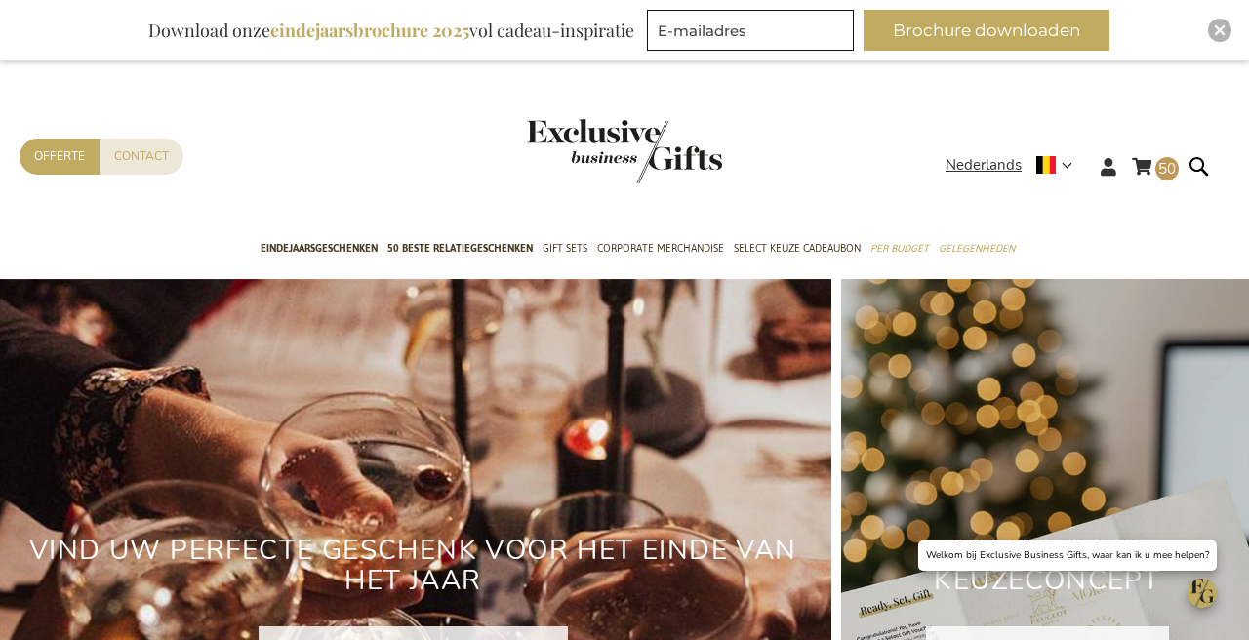 The image size is (1249, 640). I want to click on div: Download onze vol cadeau-inspiratie, so click(391, 30).